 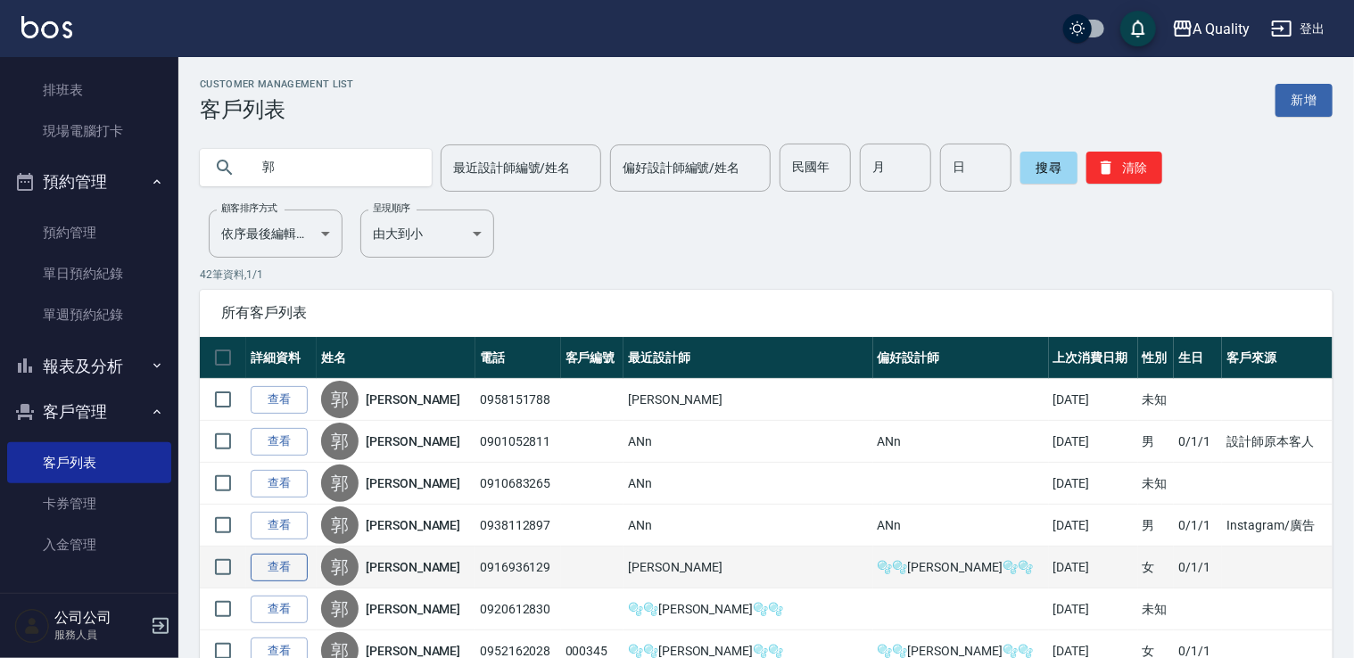 What do you see at coordinates (1094, 358) in the screenshot?
I see `th: 上次消費日期` at bounding box center [1094, 358].